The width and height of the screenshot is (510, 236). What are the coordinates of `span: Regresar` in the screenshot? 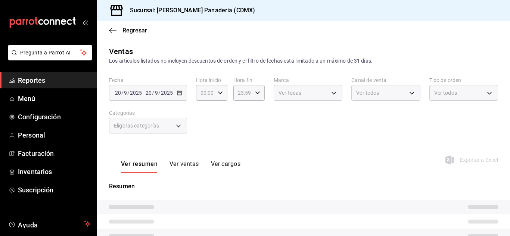 It's located at (135, 30).